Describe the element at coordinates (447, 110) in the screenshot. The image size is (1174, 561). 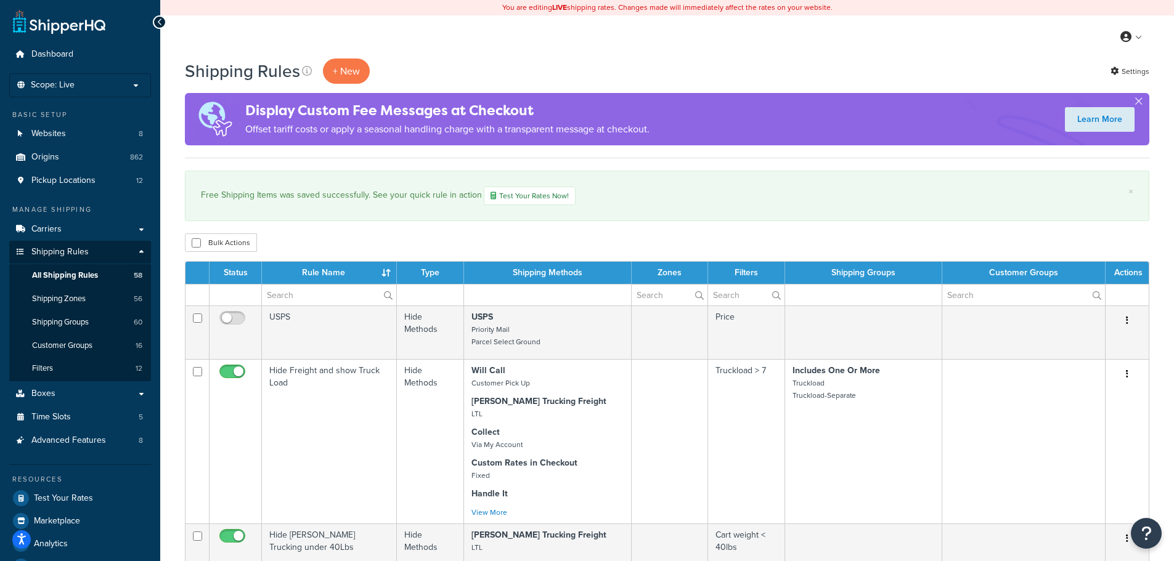
I see `h4: Display Custom Fee Messages at Checkout` at that location.